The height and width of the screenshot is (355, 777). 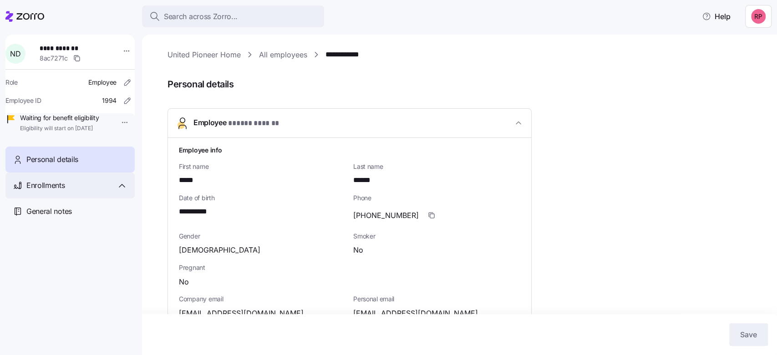 I want to click on span: Pregnant, so click(x=350, y=268).